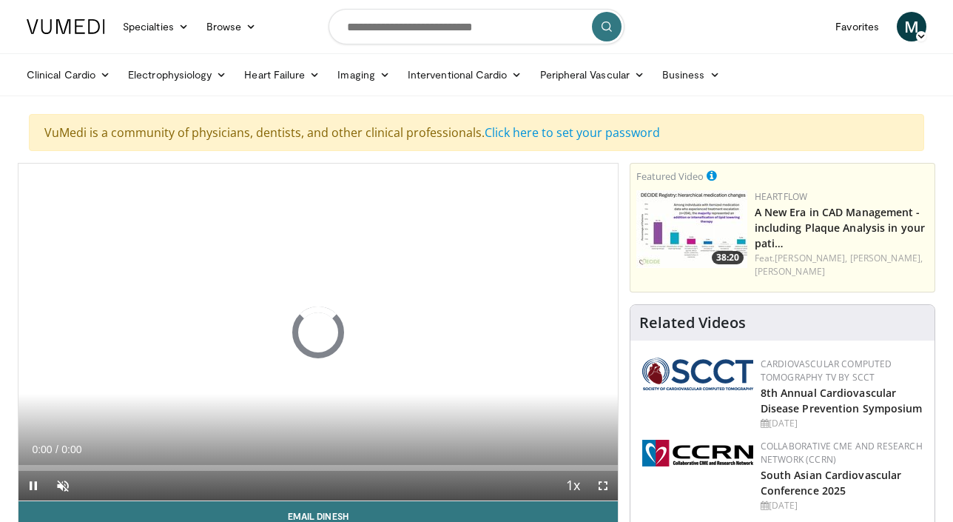 The image size is (953, 522). What do you see at coordinates (691, 75) in the screenshot?
I see `a: Business` at bounding box center [691, 75].